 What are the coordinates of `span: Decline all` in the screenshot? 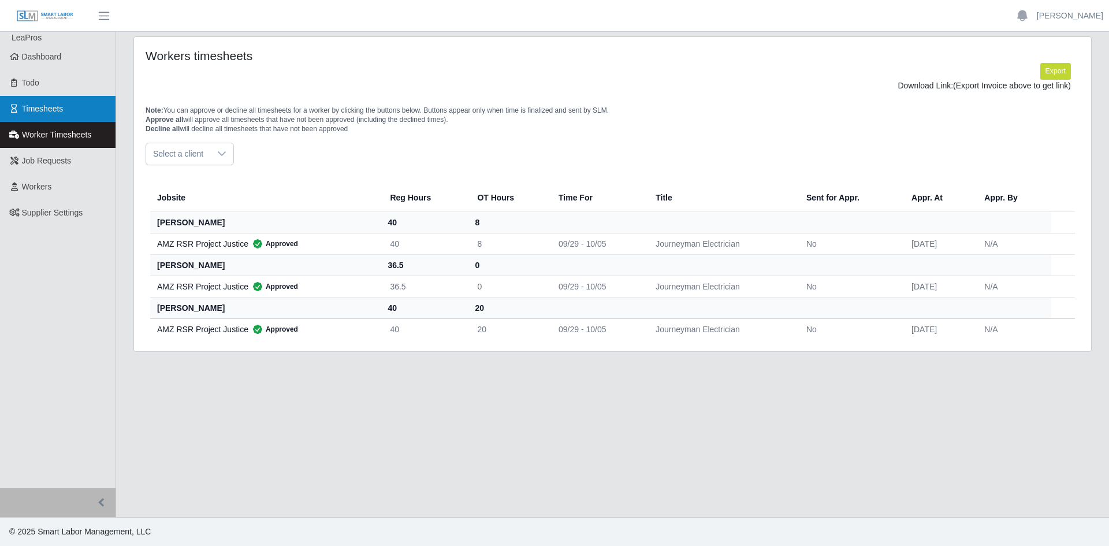 It's located at (162, 129).